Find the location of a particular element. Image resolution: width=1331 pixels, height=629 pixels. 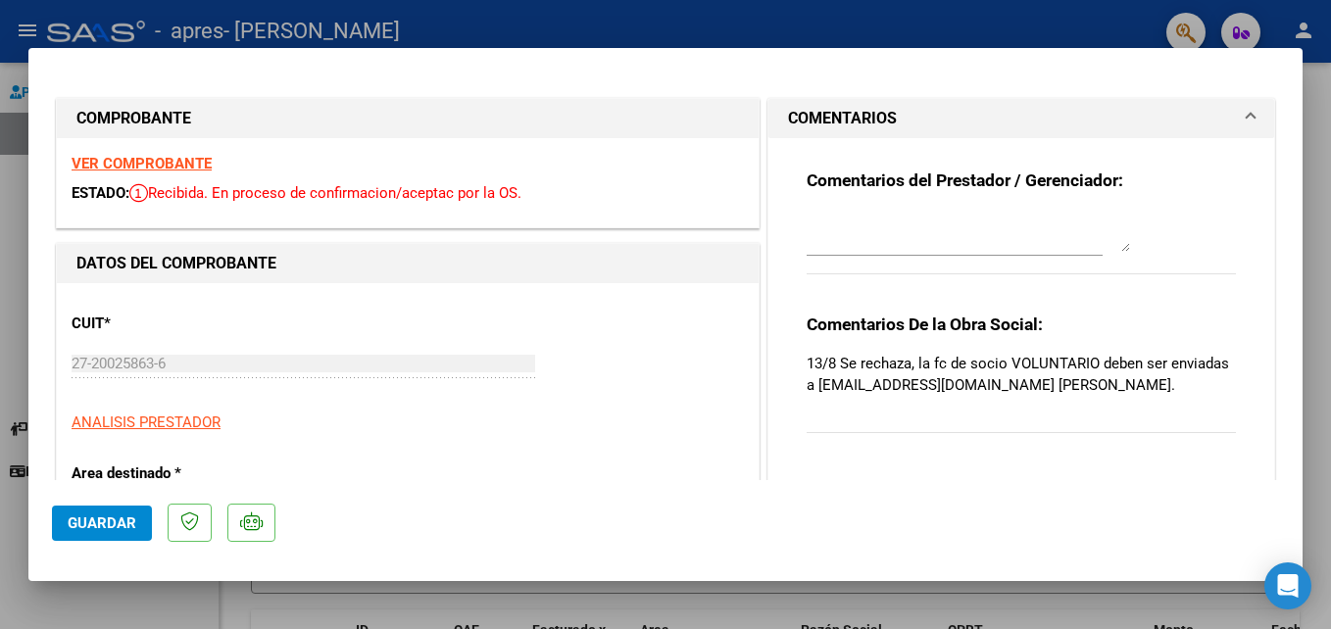

span: ESTADO: is located at coordinates (100, 193).